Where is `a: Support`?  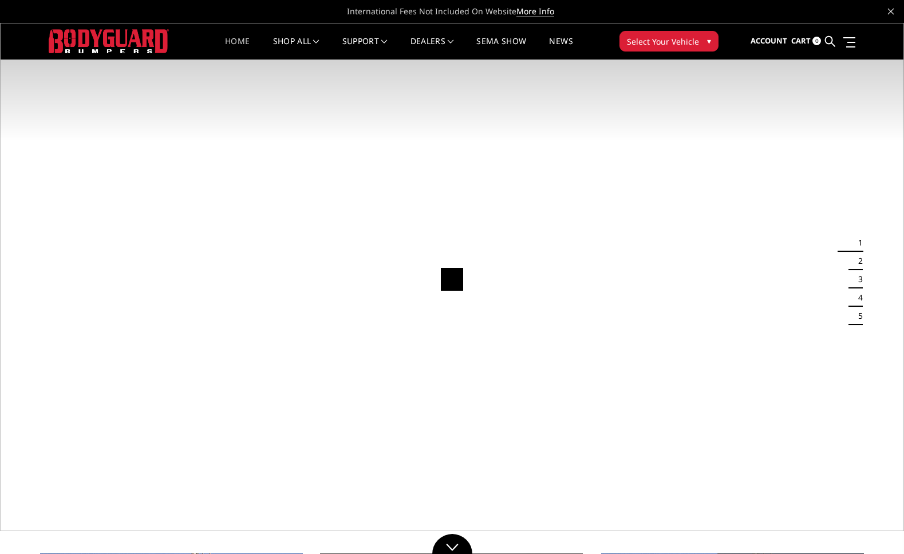
a: Support is located at coordinates (365, 48).